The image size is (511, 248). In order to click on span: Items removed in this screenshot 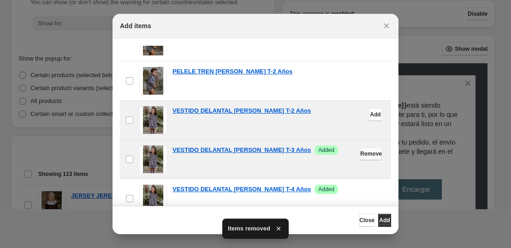, I will do `click(249, 228)`.